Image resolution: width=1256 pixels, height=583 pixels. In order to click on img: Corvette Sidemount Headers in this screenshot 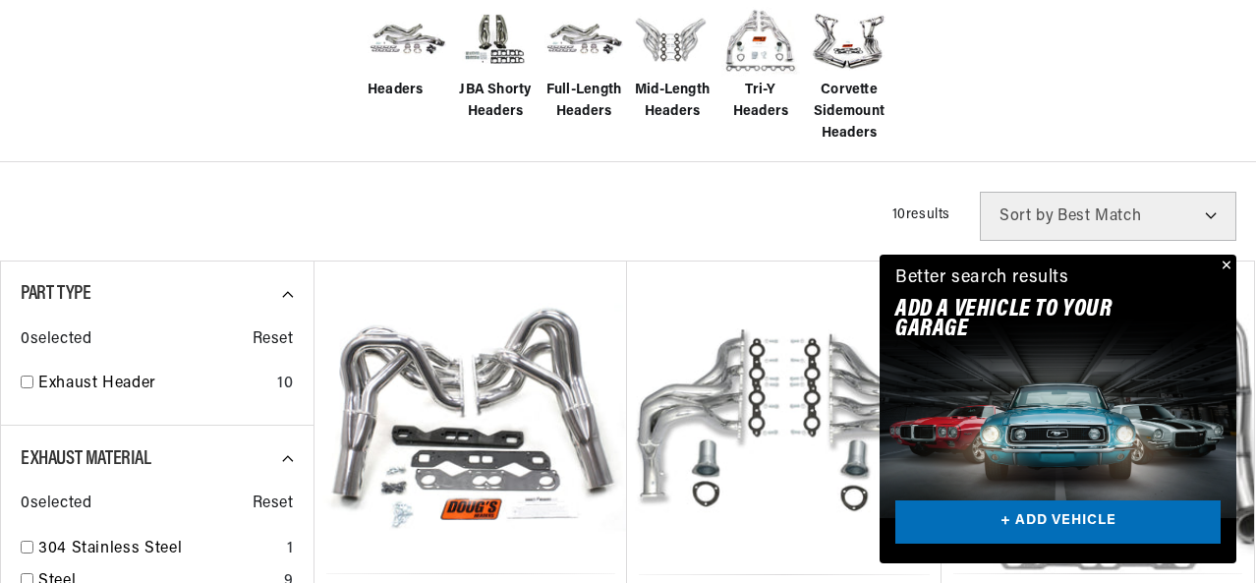, I will do `click(849, 40)`.